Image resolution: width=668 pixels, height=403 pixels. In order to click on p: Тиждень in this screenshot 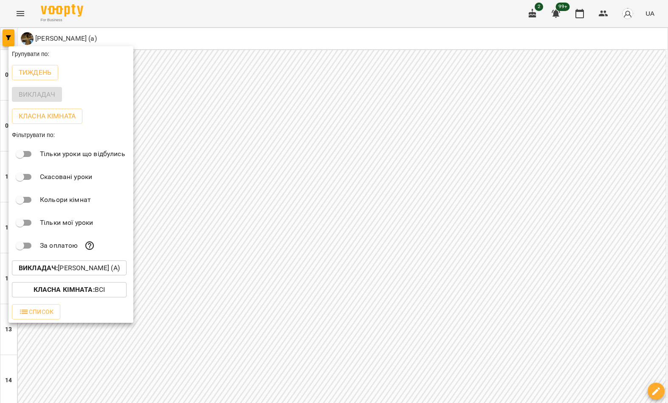, I will do `click(35, 73)`.